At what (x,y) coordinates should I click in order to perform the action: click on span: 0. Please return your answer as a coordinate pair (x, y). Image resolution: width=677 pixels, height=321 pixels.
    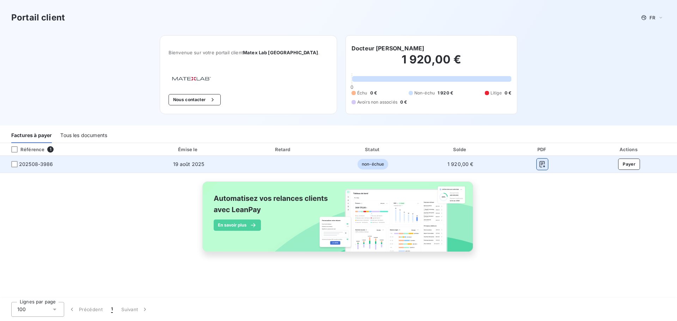
    Looking at the image, I should click on (352, 87).